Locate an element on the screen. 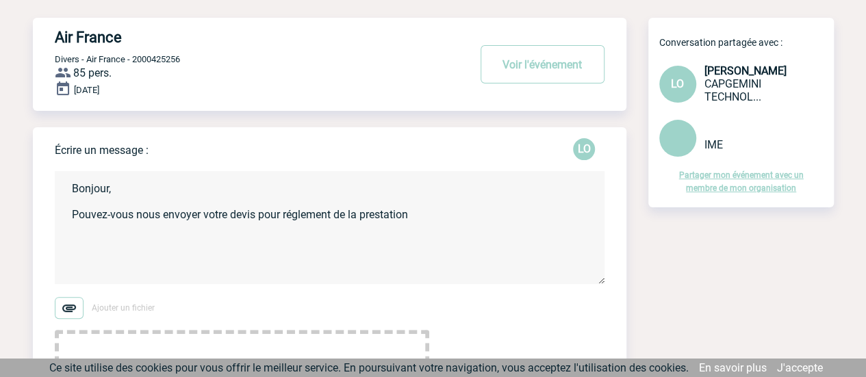 The width and height of the screenshot is (866, 377). span: Ce site utilise des cookies pour vous offrir le meilleur service. En poursuivant votre navigation... is located at coordinates (369, 368).